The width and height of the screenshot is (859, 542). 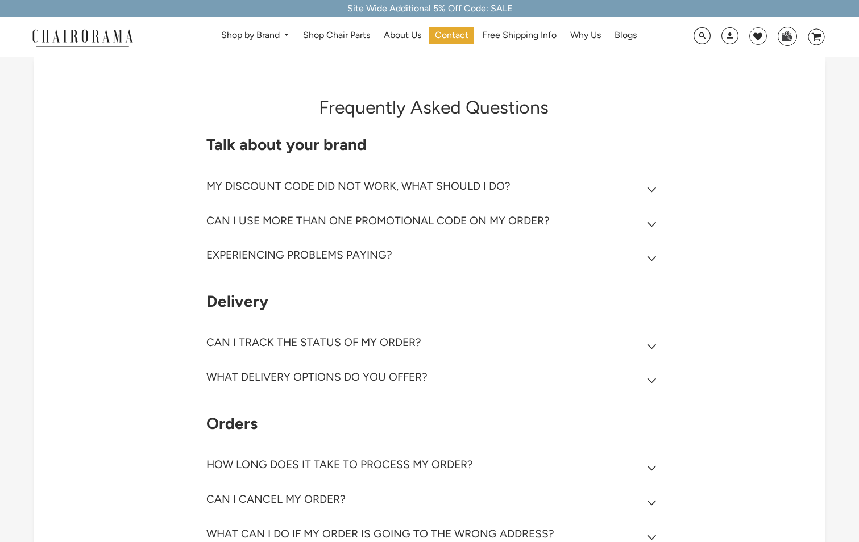 What do you see at coordinates (255, 35) in the screenshot?
I see `a: Shop by Brand` at bounding box center [255, 35].